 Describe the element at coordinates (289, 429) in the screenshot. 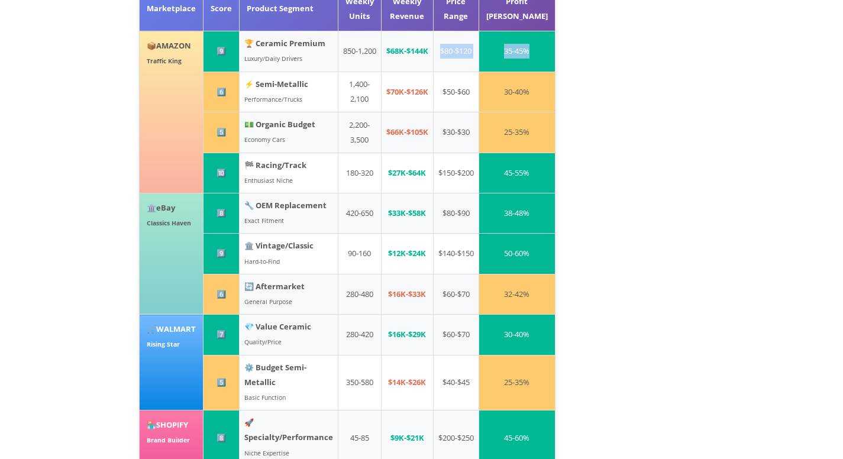

I see `strong: 🚀 Specialty/Performance` at that location.